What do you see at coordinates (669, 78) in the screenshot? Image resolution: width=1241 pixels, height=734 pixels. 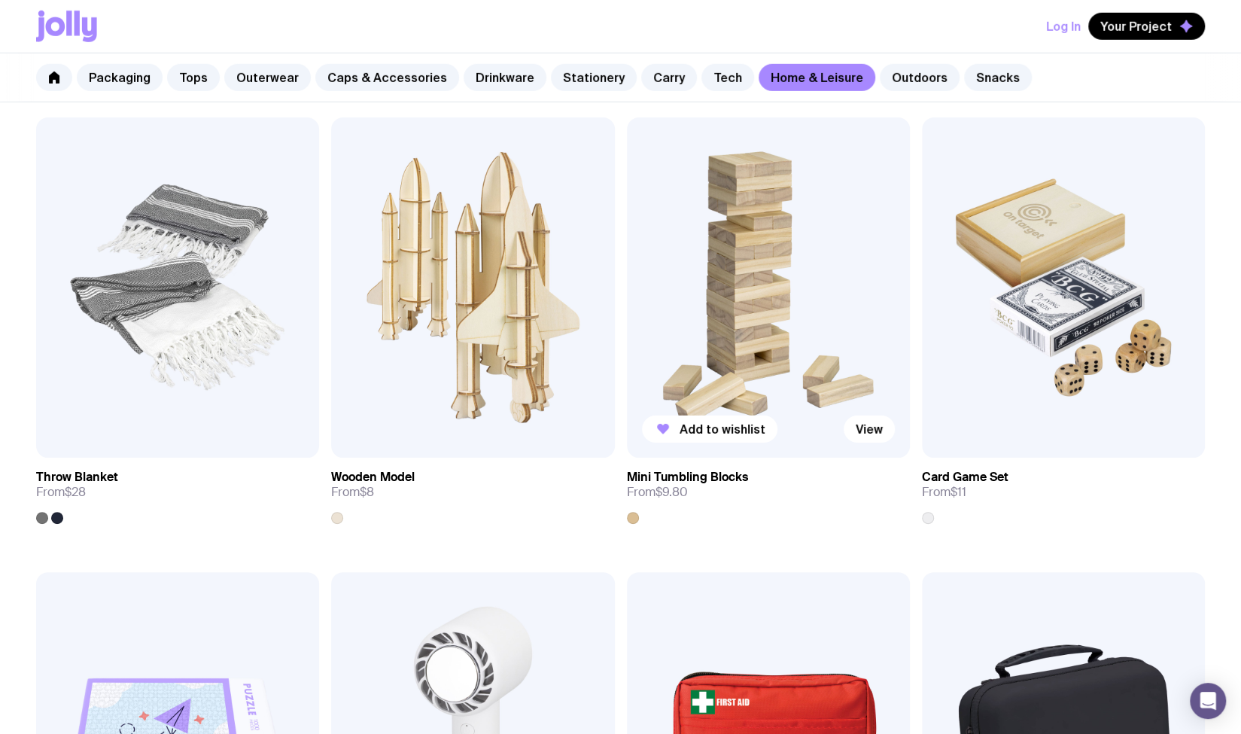 I see `a: Carry` at bounding box center [669, 78].